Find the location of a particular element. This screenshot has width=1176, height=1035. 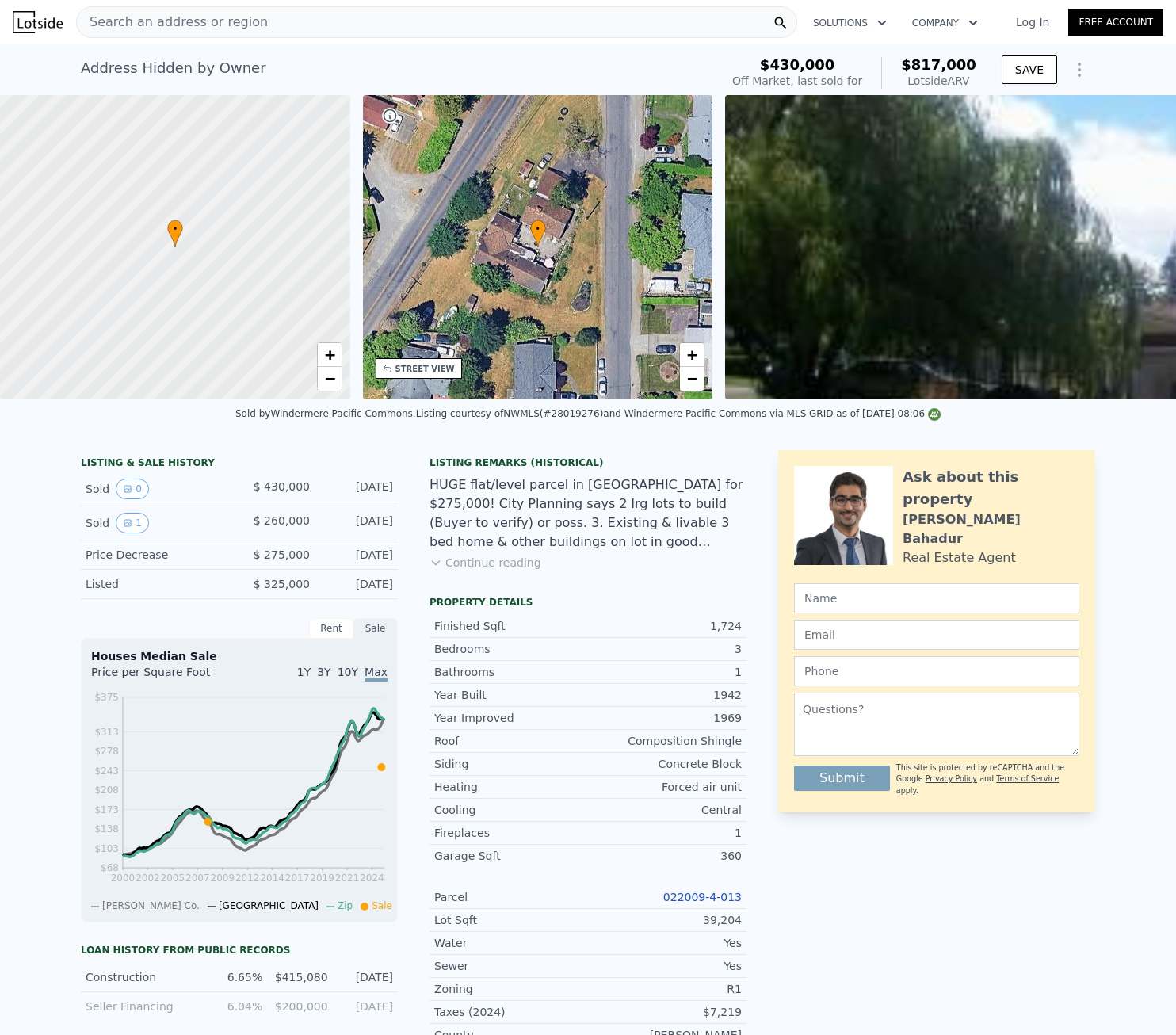

div: Real Estate Agent is located at coordinates (958, 558).